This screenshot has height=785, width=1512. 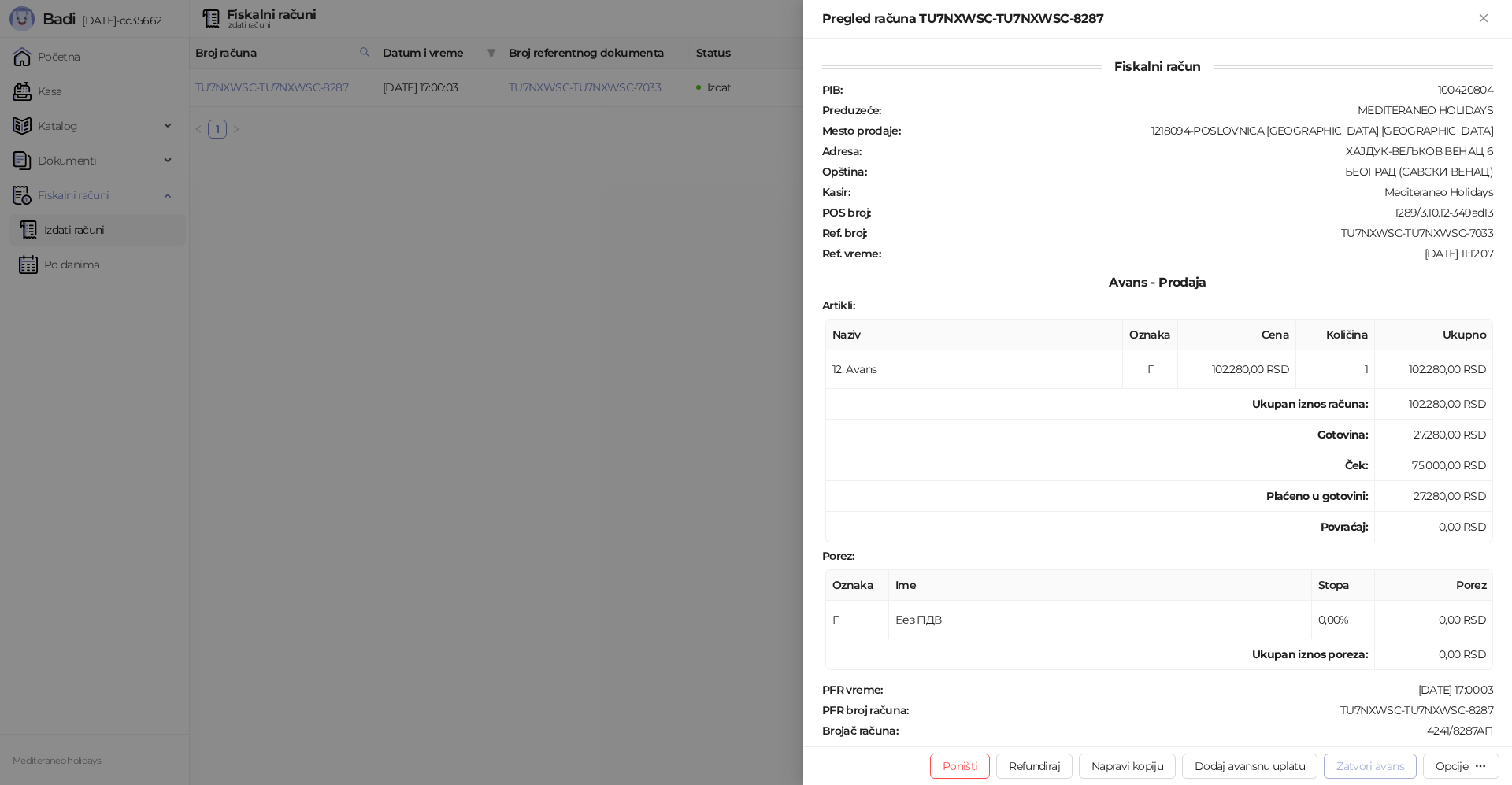 I want to click on strong: POS broj :, so click(x=846, y=213).